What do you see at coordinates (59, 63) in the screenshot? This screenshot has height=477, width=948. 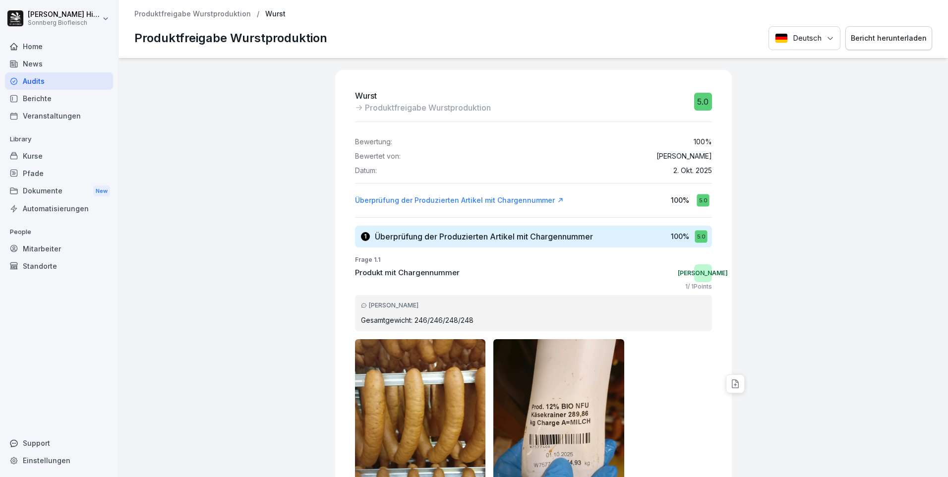 I see `div: News` at bounding box center [59, 63].